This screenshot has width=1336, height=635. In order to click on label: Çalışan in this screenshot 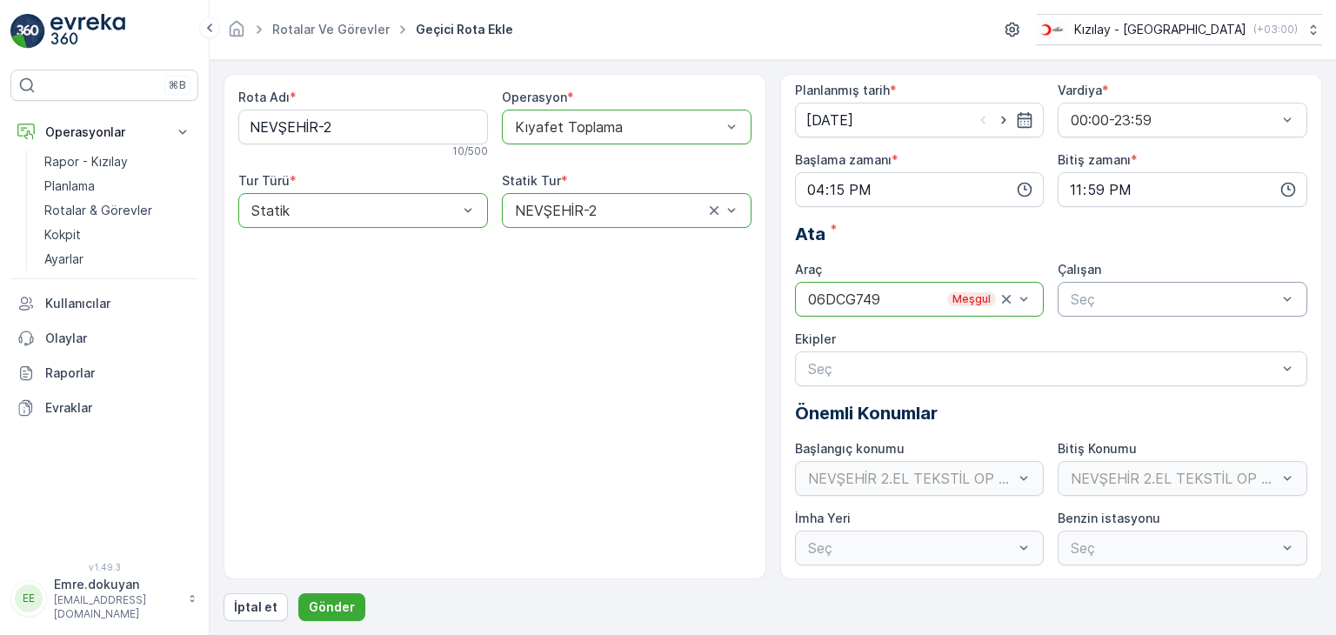, I will do `click(1079, 269)`.